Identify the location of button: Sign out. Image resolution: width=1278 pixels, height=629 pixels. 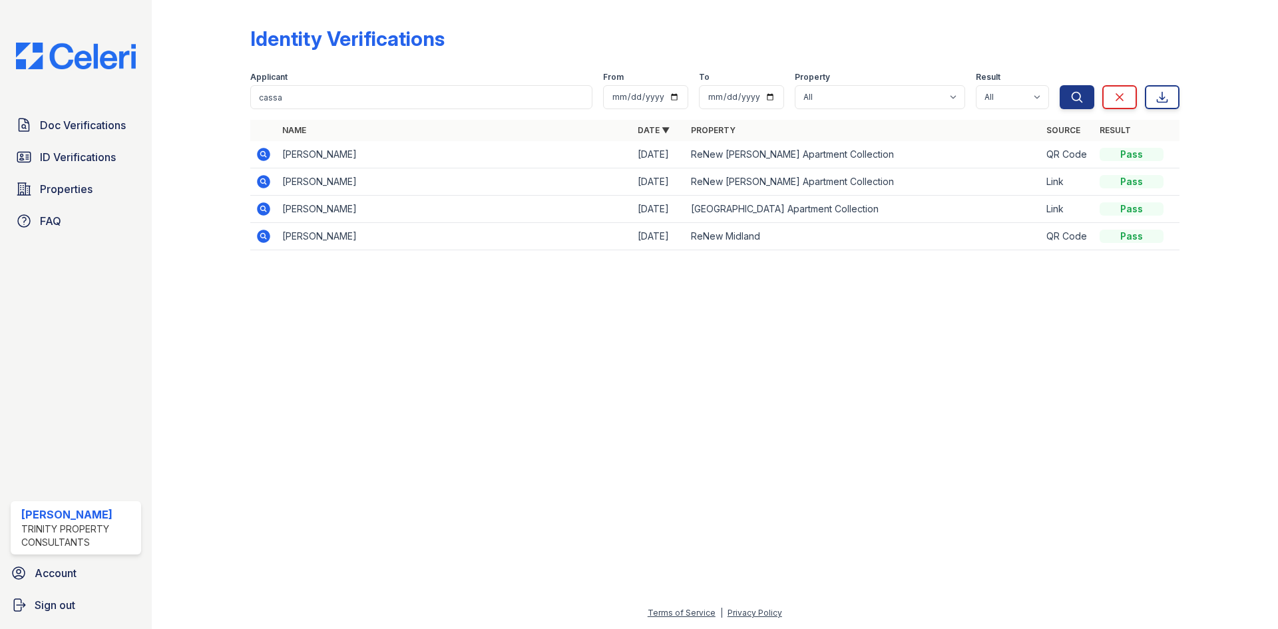
(76, 605).